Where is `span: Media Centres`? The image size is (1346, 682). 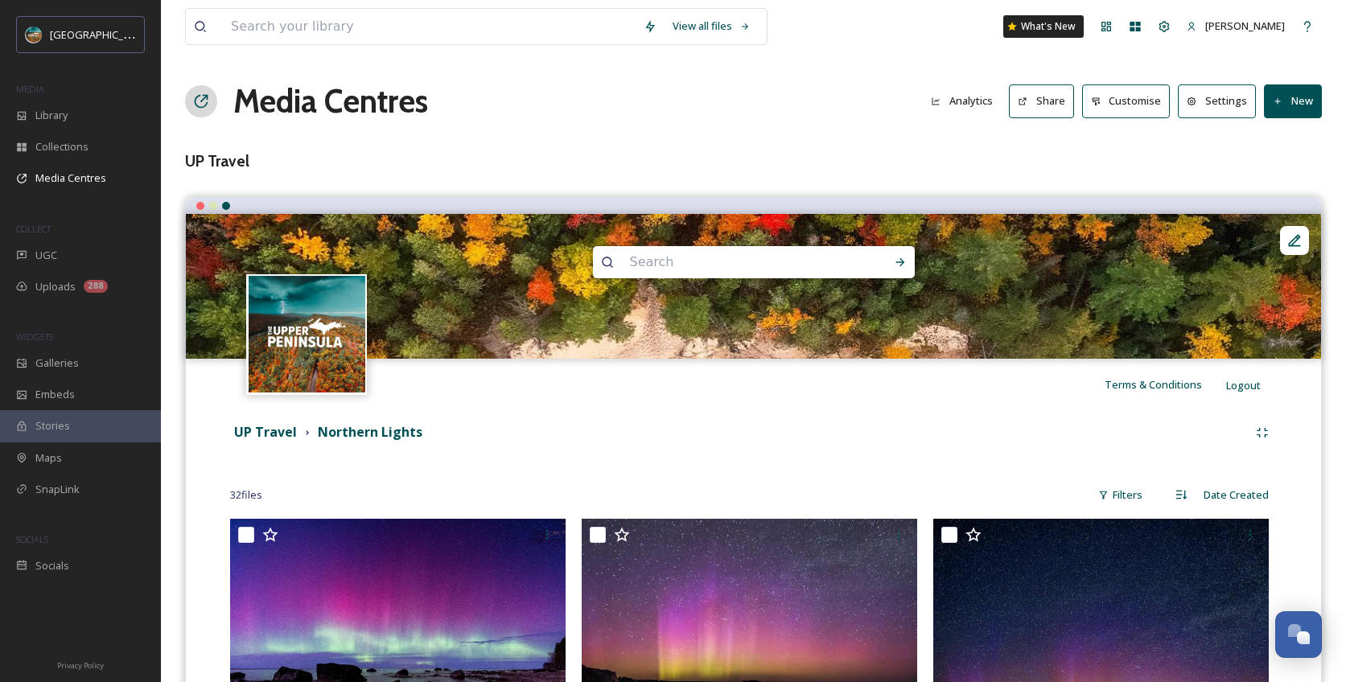 span: Media Centres is located at coordinates (71, 178).